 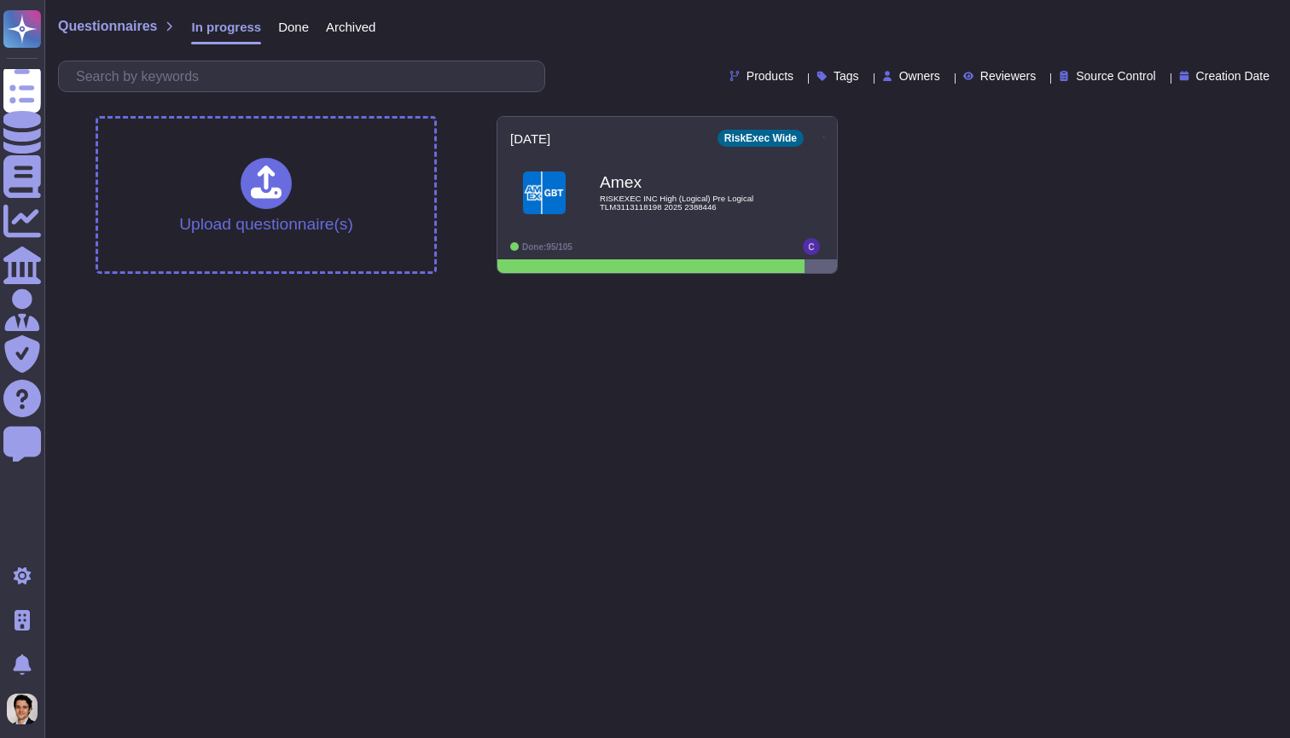 What do you see at coordinates (266, 195) in the screenshot?
I see `div: Upload questionnaire(s)` at bounding box center [266, 195].